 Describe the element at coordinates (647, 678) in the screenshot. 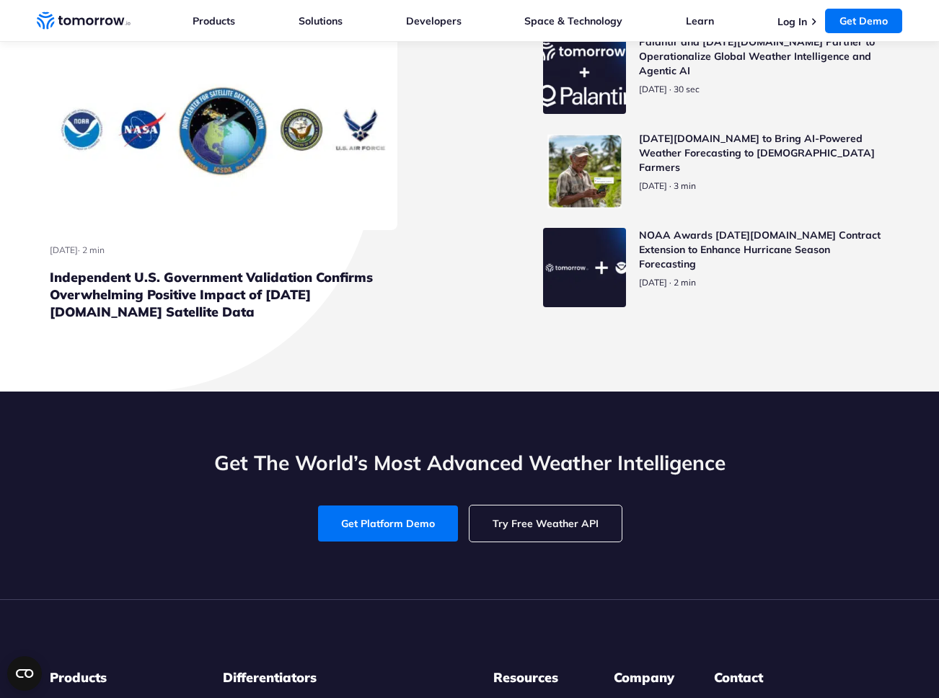

I see `h3: Company` at that location.